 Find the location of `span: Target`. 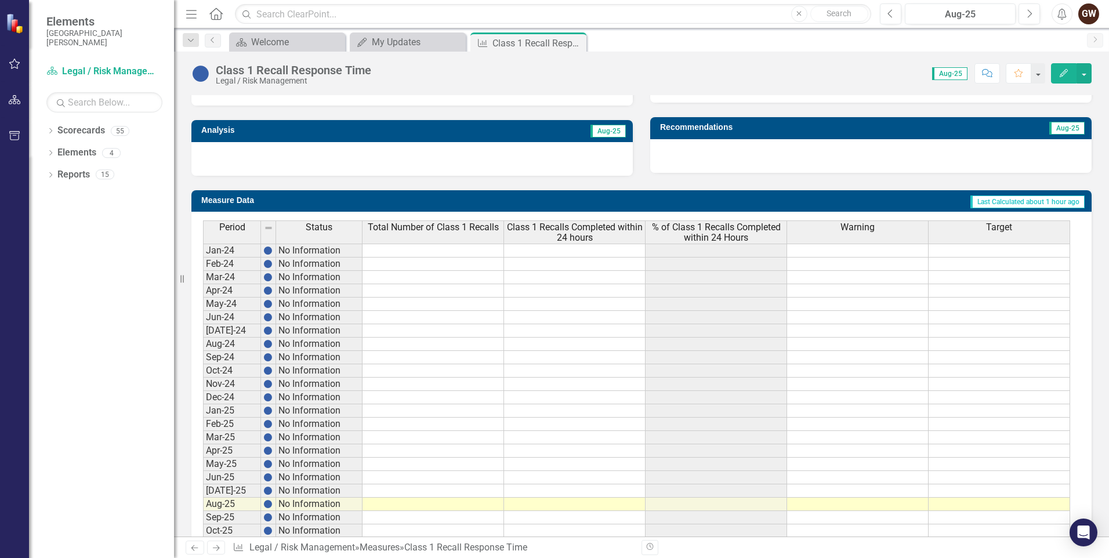

span: Target is located at coordinates (999, 227).